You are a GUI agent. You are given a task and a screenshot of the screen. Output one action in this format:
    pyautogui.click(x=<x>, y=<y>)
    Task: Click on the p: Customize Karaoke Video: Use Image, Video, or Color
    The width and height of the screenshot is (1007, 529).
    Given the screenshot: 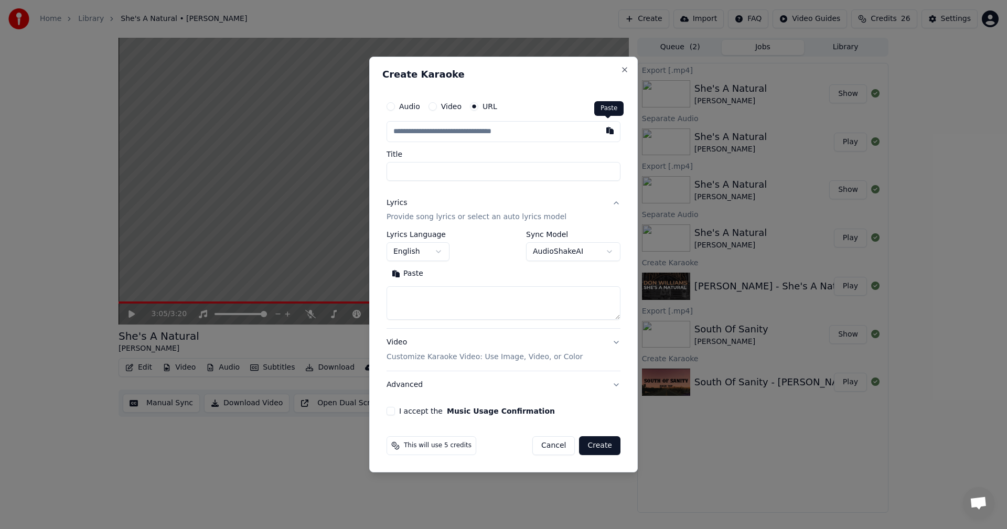 What is the action you would take?
    pyautogui.click(x=485, y=357)
    